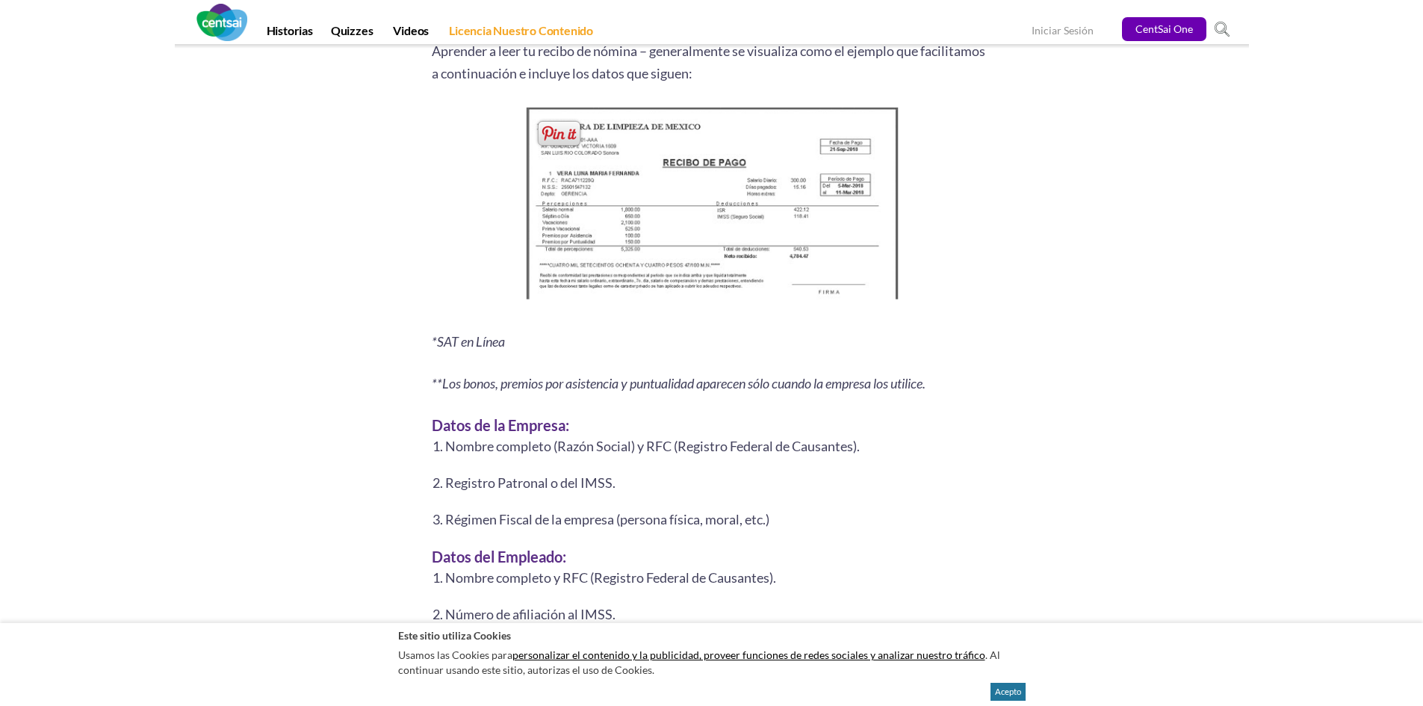 This screenshot has width=1423, height=706. I want to click on a: Historias, so click(290, 34).